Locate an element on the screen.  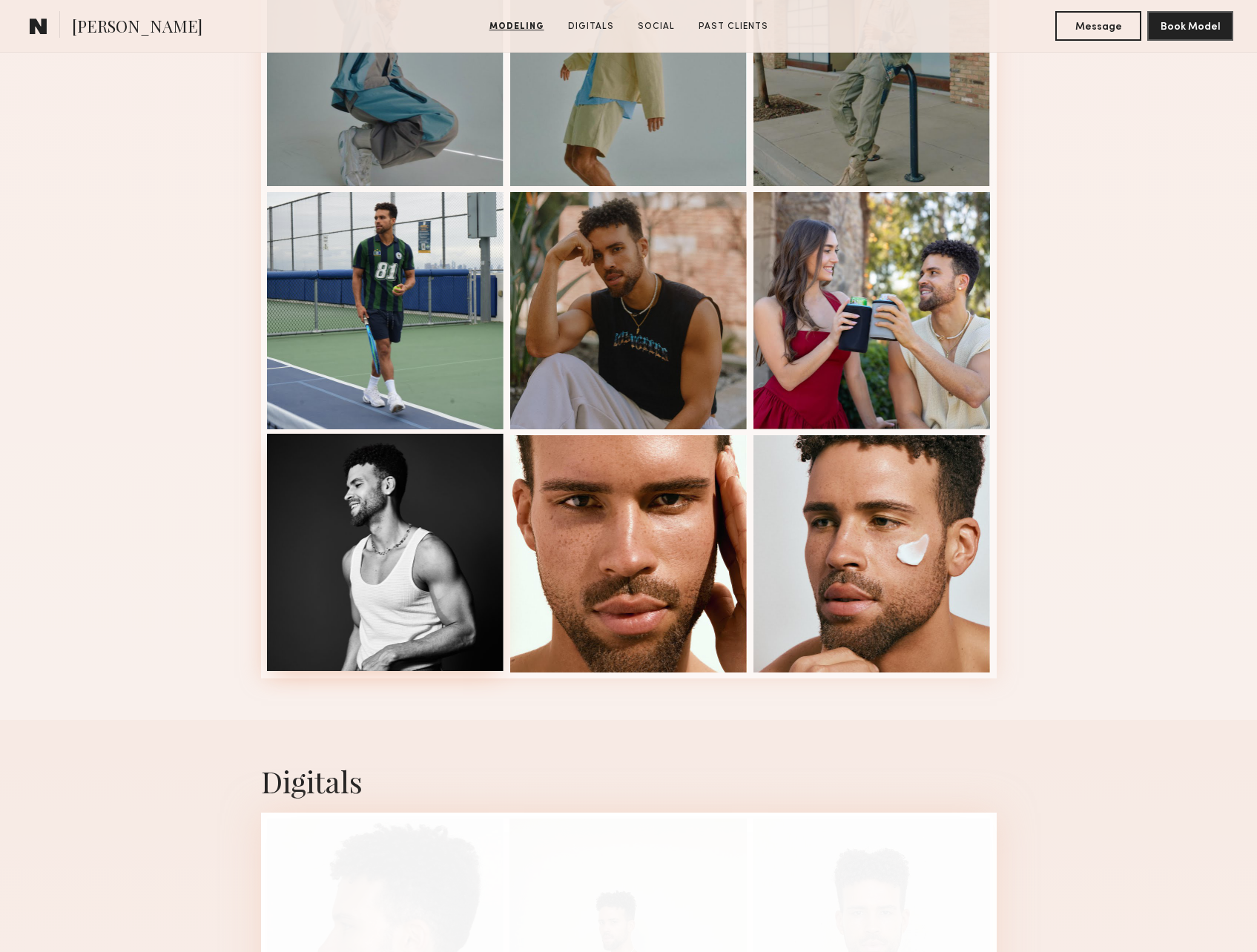
a: Modeling is located at coordinates (517, 26).